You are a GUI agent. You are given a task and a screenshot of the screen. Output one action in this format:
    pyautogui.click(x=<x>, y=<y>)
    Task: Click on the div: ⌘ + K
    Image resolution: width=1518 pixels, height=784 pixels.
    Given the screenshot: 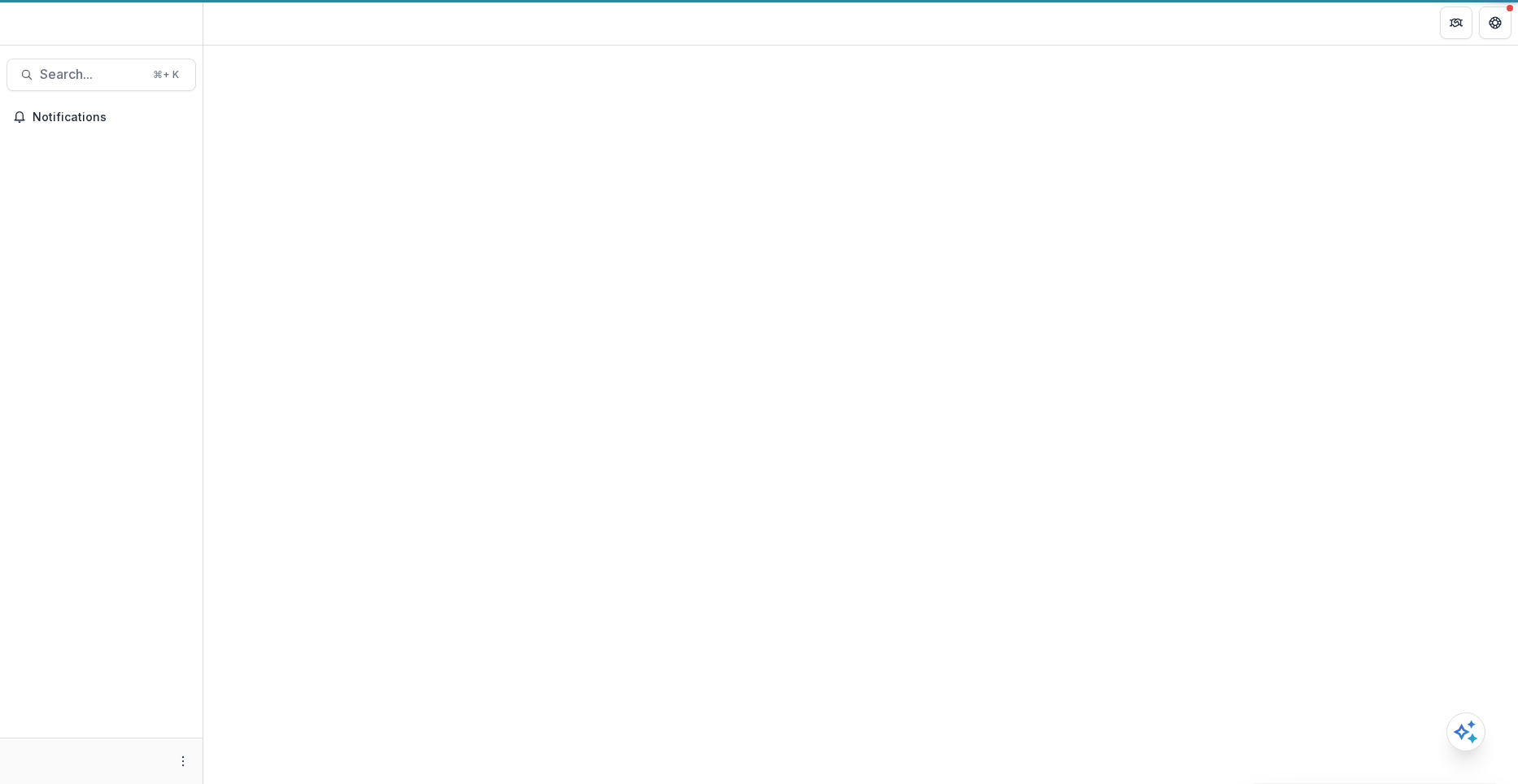 What is the action you would take?
    pyautogui.click(x=165, y=75)
    